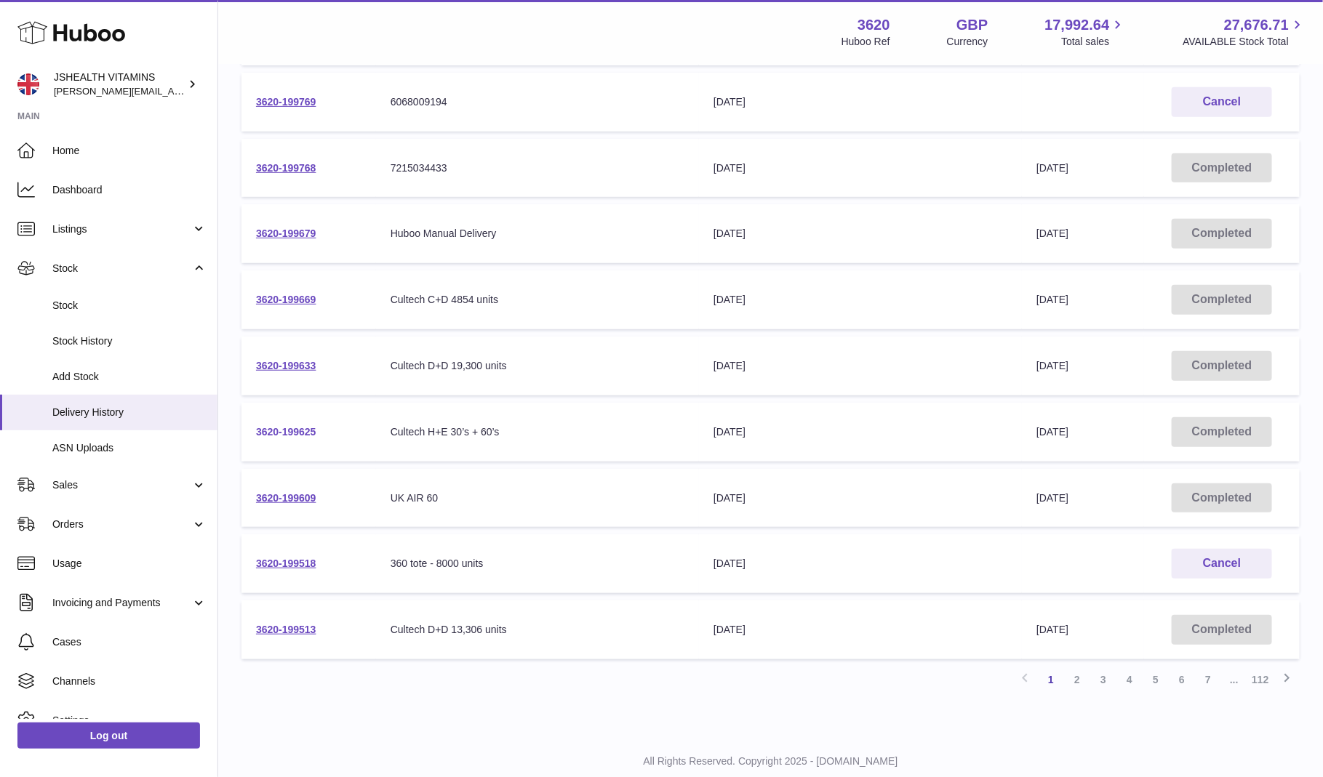 This screenshot has height=777, width=1323. What do you see at coordinates (286, 366) in the screenshot?
I see `a: 3620-199633` at bounding box center [286, 366].